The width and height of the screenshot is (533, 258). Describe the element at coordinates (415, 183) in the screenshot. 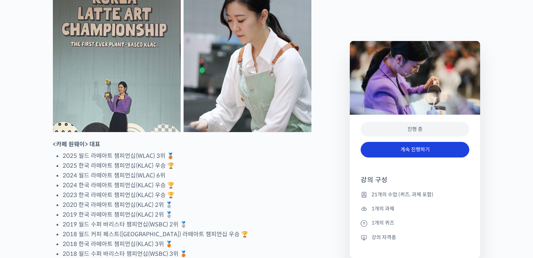

I see `h4: 강의 구성` at that location.